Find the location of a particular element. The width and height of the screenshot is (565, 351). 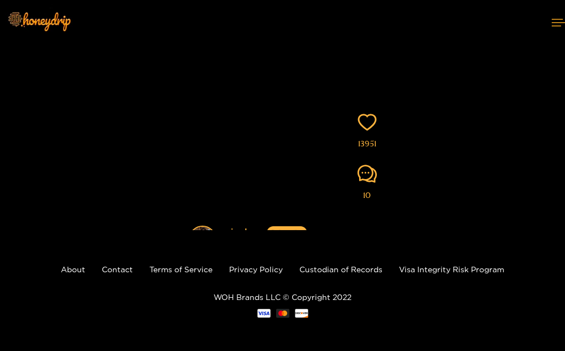

a: Custodian of Records is located at coordinates (341, 269).